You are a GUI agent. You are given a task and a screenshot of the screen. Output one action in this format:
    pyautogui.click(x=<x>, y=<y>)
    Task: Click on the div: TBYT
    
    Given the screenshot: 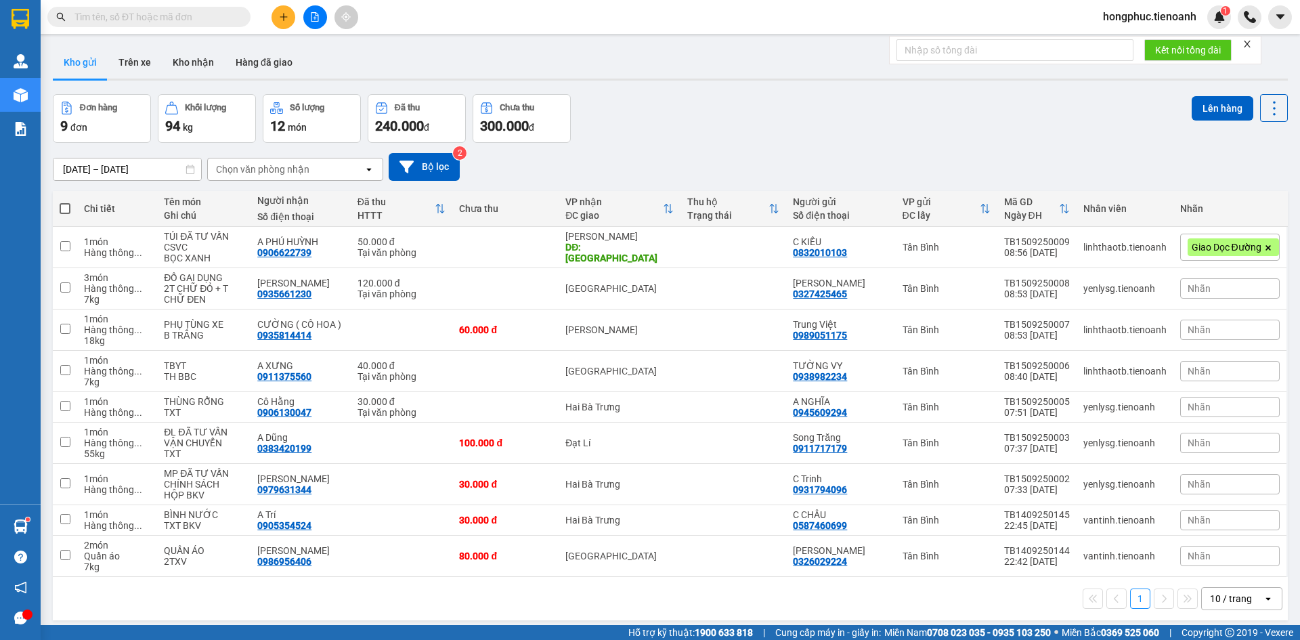 What is the action you would take?
    pyautogui.click(x=204, y=366)
    